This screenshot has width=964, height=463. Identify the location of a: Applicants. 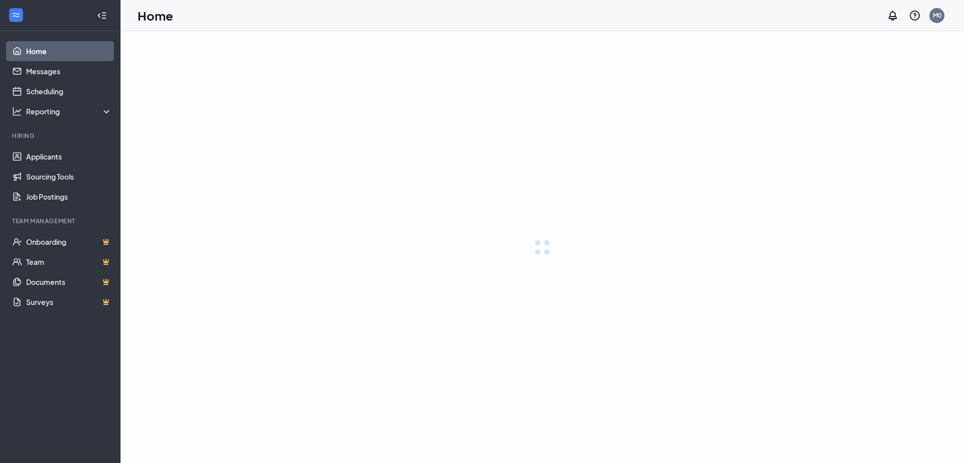
(69, 157).